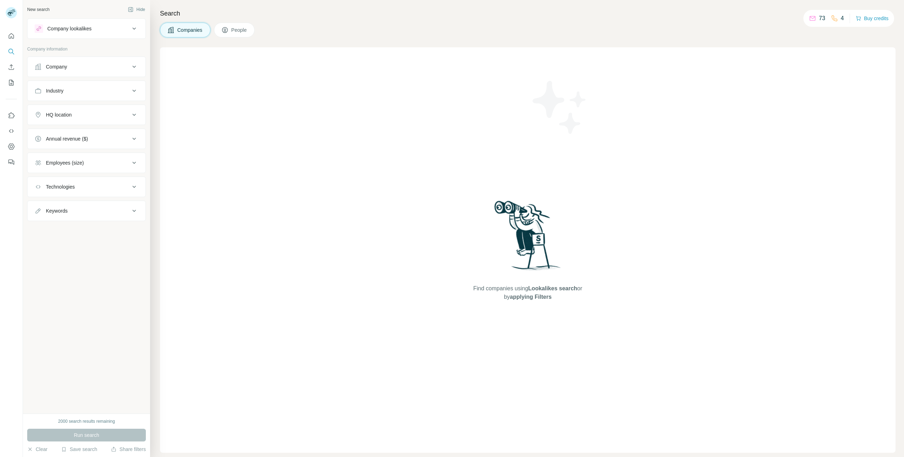 Image resolution: width=904 pixels, height=457 pixels. What do you see at coordinates (11, 115) in the screenshot?
I see `button: Use Surfe on LinkedIn` at bounding box center [11, 115].